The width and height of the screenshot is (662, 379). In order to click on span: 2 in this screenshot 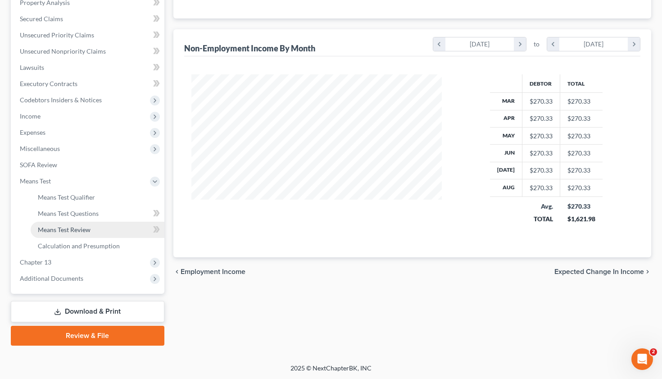, I will do `click(653, 352)`.